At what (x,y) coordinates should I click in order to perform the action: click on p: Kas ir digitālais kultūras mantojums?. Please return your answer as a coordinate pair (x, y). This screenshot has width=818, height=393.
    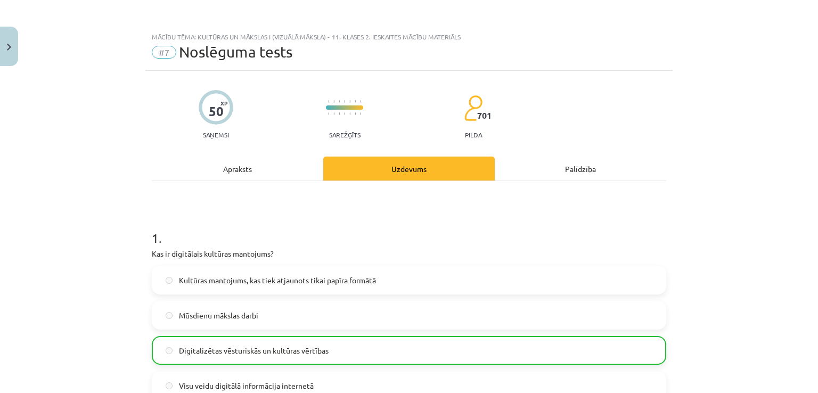
    Looking at the image, I should click on (409, 254).